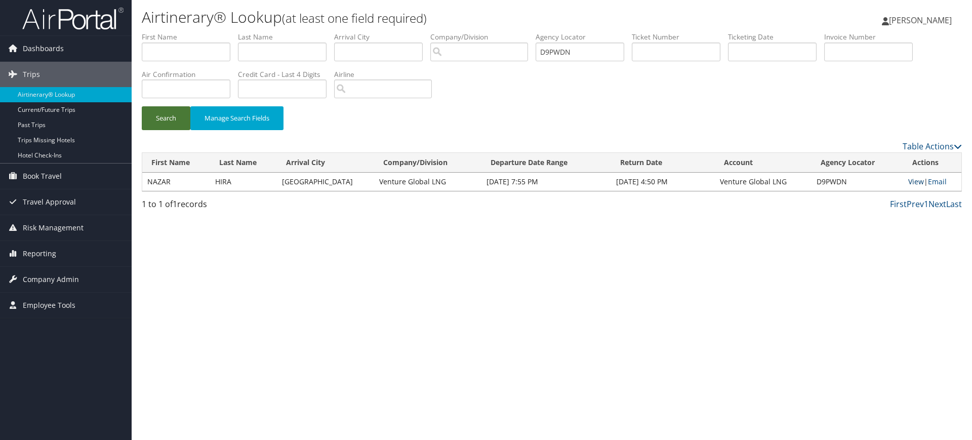 This screenshot has height=440, width=972. What do you see at coordinates (428, 162) in the screenshot?
I see `th: Company/Division` at bounding box center [428, 162].